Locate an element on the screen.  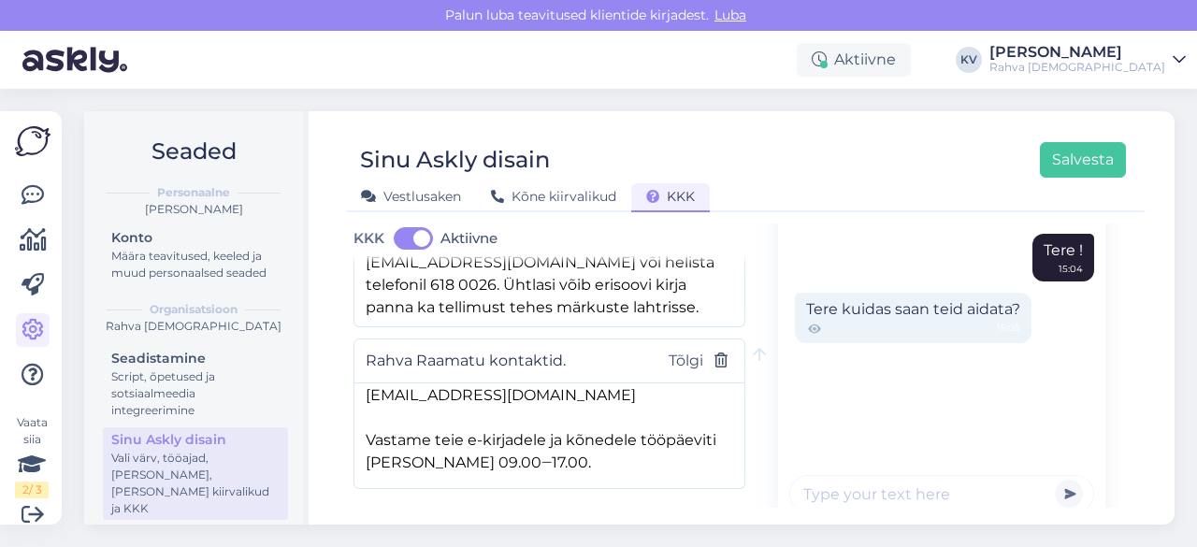
a: KontoMäära teavitused, keeled ja muud personaalsed seaded is located at coordinates (195, 254).